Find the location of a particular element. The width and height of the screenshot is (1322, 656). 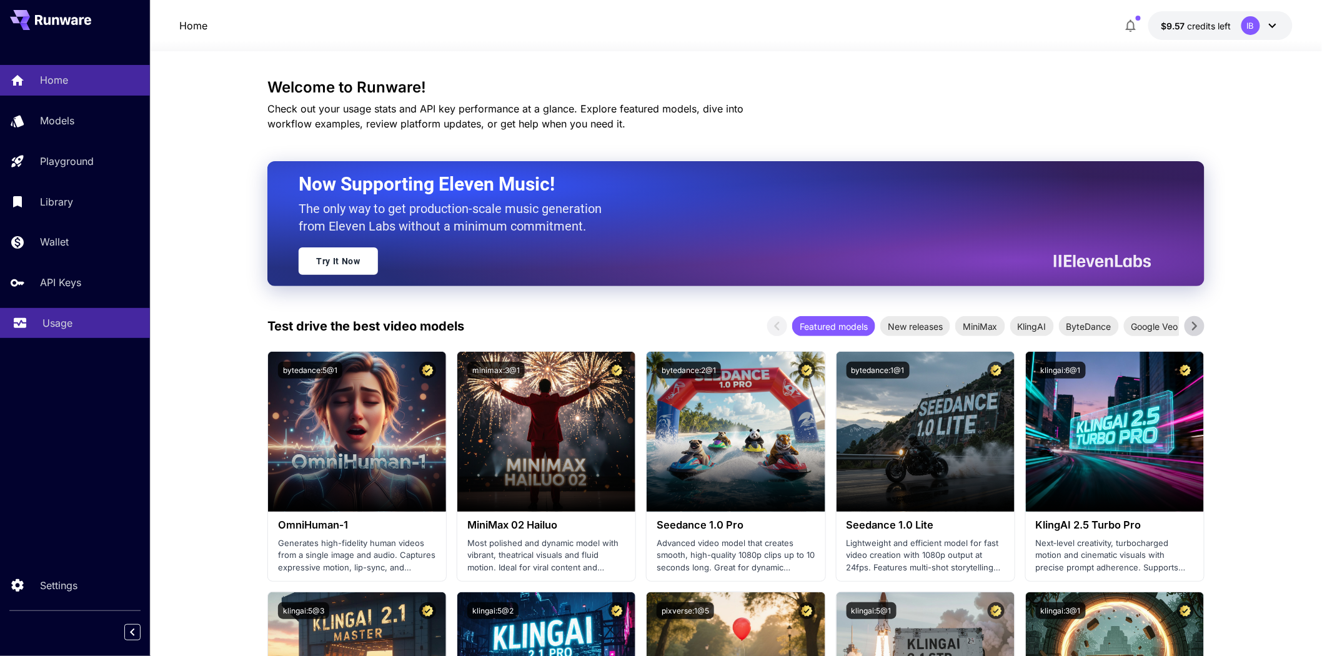

p: Generates high-fidelity human videos from a single image and audio. Captures expressive motion, l... is located at coordinates (357, 555).